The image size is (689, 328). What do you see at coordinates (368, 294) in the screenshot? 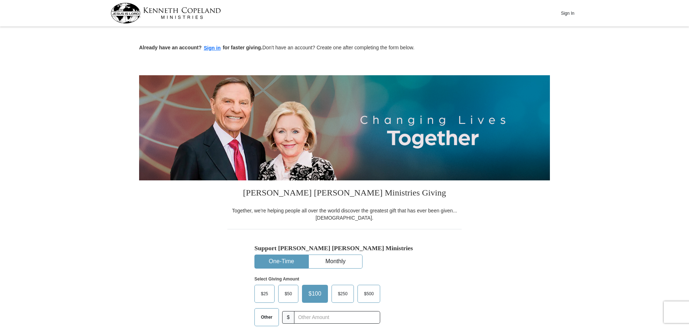
I see `span: $500` at bounding box center [368, 294].